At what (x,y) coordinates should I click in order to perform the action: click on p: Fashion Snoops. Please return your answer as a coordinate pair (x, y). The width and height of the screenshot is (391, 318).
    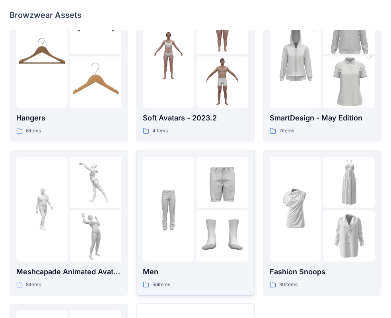
    Looking at the image, I should click on (322, 272).